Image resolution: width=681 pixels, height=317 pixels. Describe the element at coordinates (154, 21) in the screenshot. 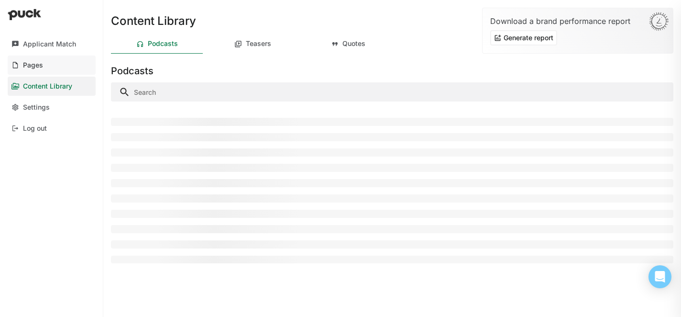

I see `h1: Content Library` at that location.